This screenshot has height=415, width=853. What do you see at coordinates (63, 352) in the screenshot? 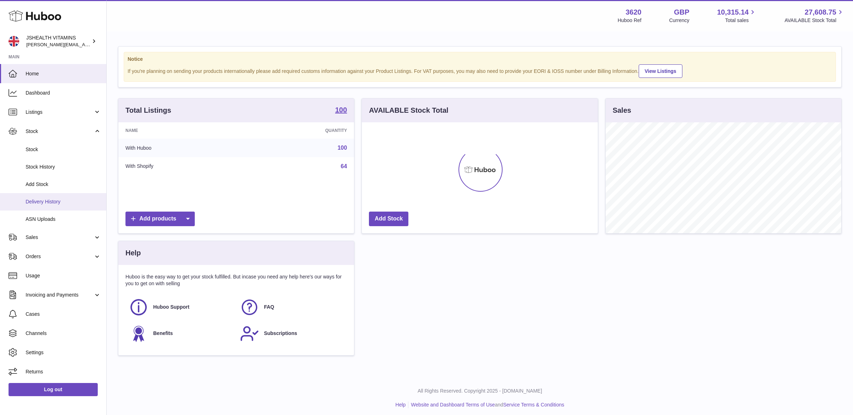
I see `span: Settings` at bounding box center [63, 352].